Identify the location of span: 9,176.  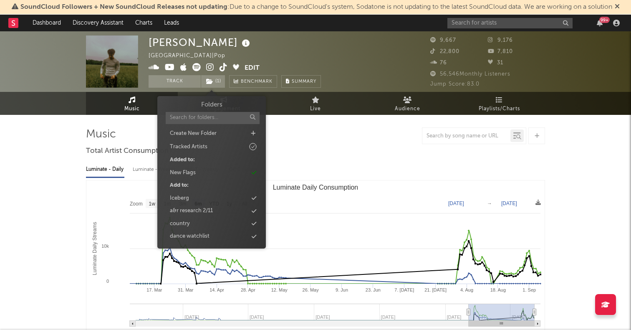
(501, 40).